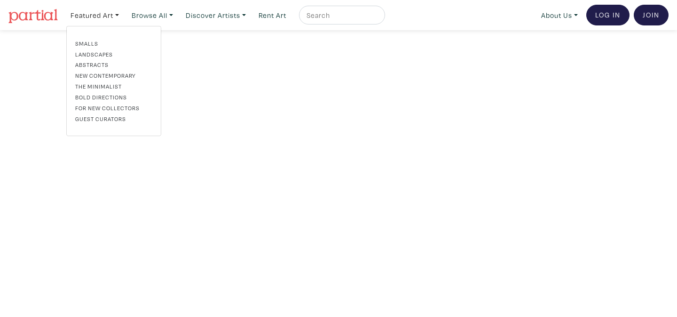 The width and height of the screenshot is (677, 317). Describe the element at coordinates (216, 15) in the screenshot. I see `a: Discover Artists` at that location.